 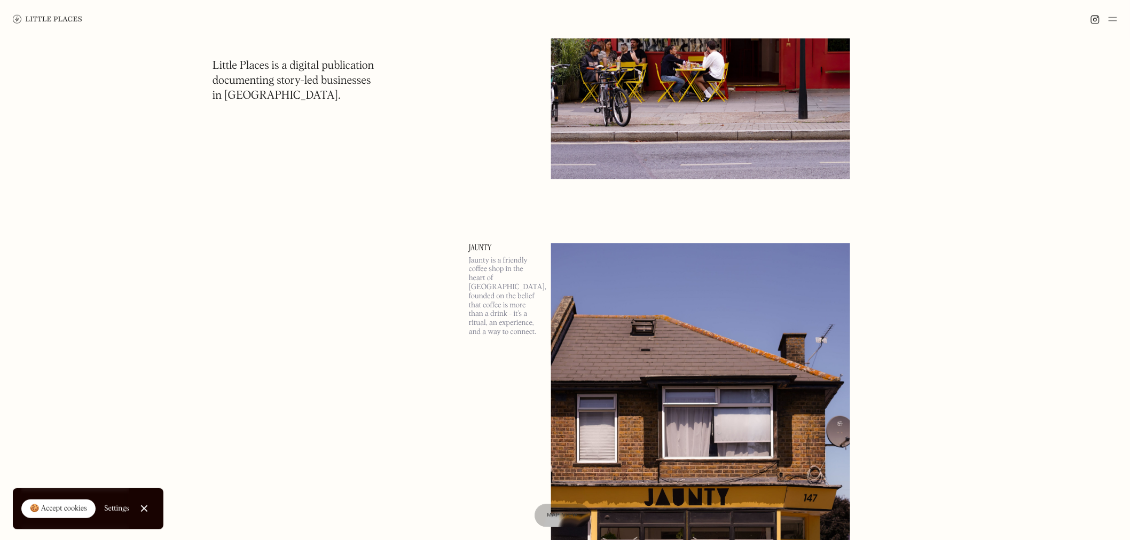 What do you see at coordinates (116, 509) in the screenshot?
I see `a: Settings` at bounding box center [116, 509].